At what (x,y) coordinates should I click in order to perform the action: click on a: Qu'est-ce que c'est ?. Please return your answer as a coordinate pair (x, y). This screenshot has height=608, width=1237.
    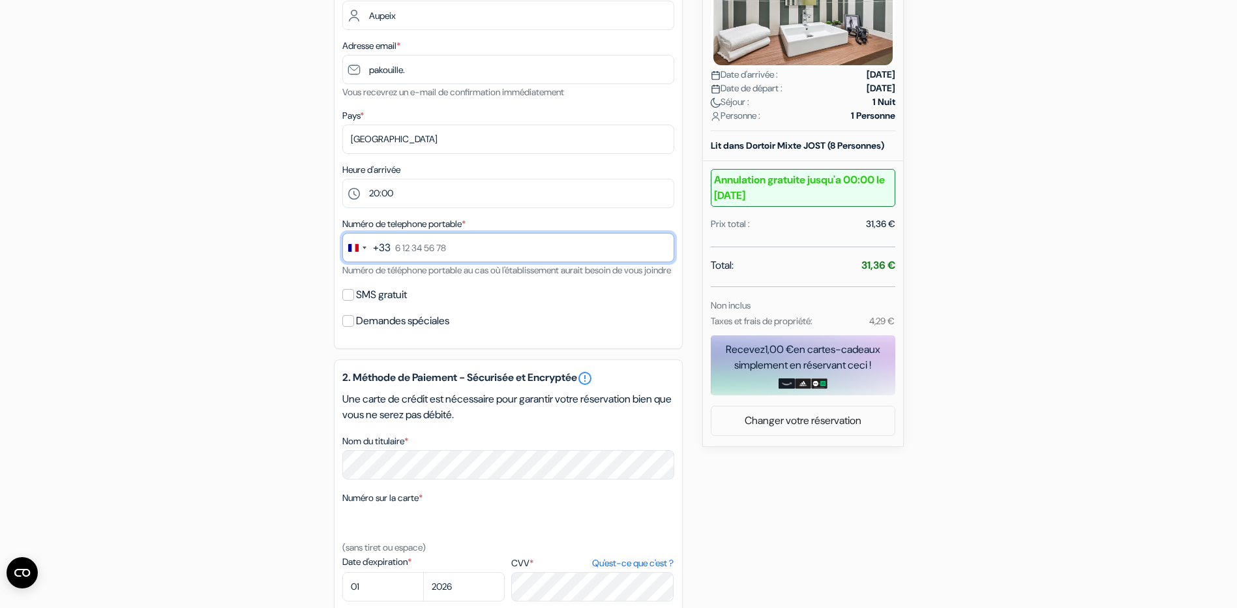
    Looking at the image, I should click on (633, 563).